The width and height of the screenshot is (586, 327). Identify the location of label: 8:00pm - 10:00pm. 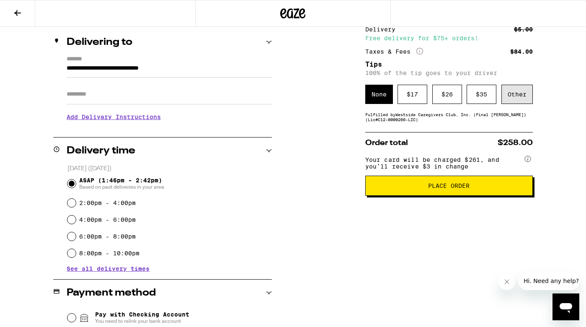
(109, 253).